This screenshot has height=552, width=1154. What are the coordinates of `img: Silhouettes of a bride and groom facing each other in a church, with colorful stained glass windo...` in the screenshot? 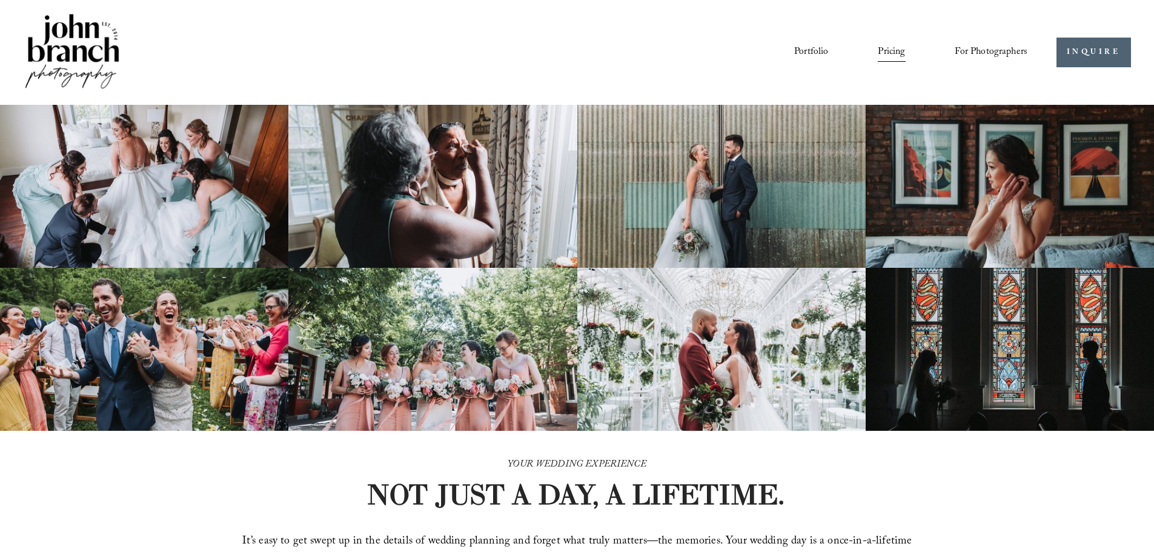 It's located at (1010, 349).